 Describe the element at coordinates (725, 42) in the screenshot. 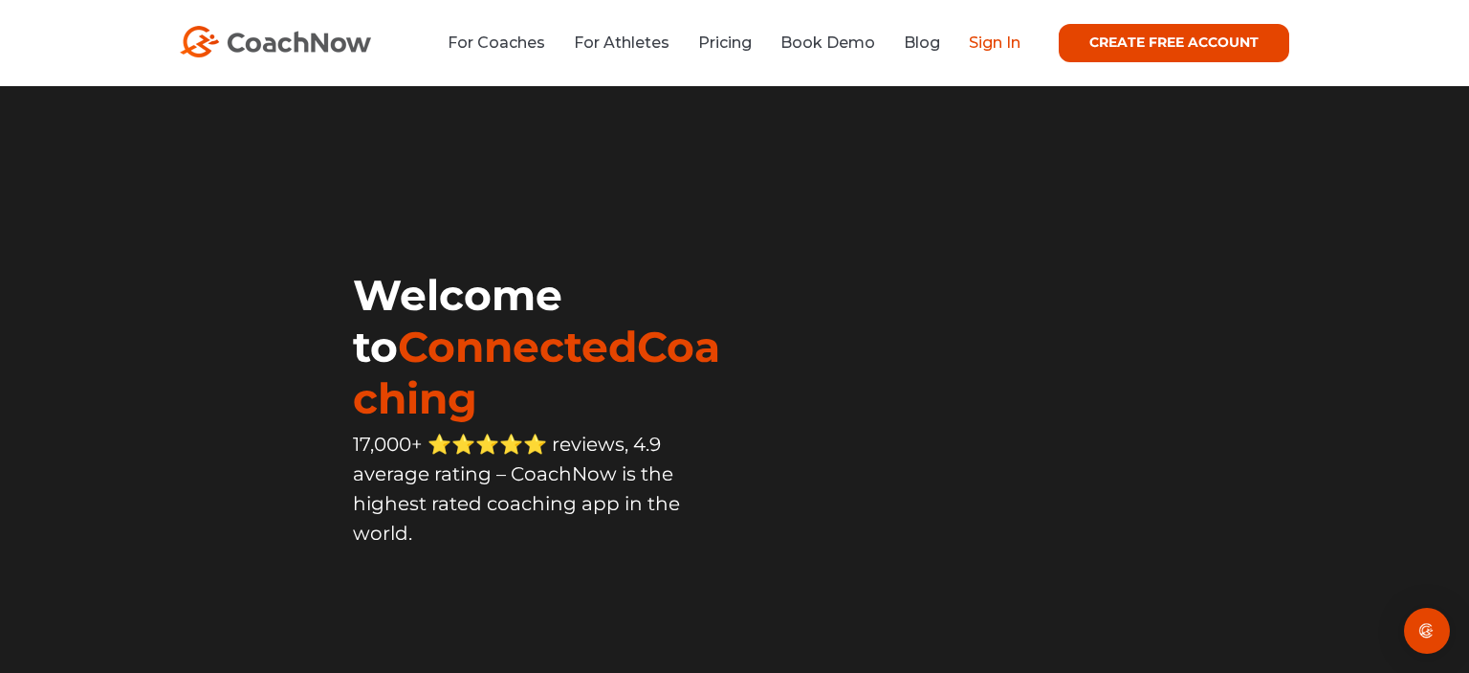

I see `a: Pricing` at that location.